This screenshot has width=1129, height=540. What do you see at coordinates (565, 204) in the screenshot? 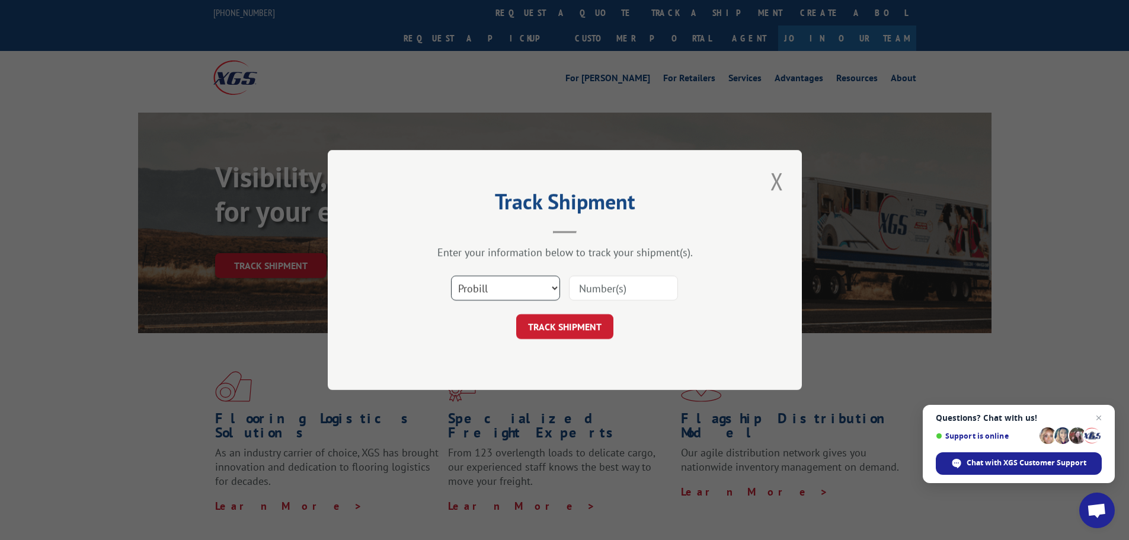
I see `h2: Track Shipment` at bounding box center [565, 204].